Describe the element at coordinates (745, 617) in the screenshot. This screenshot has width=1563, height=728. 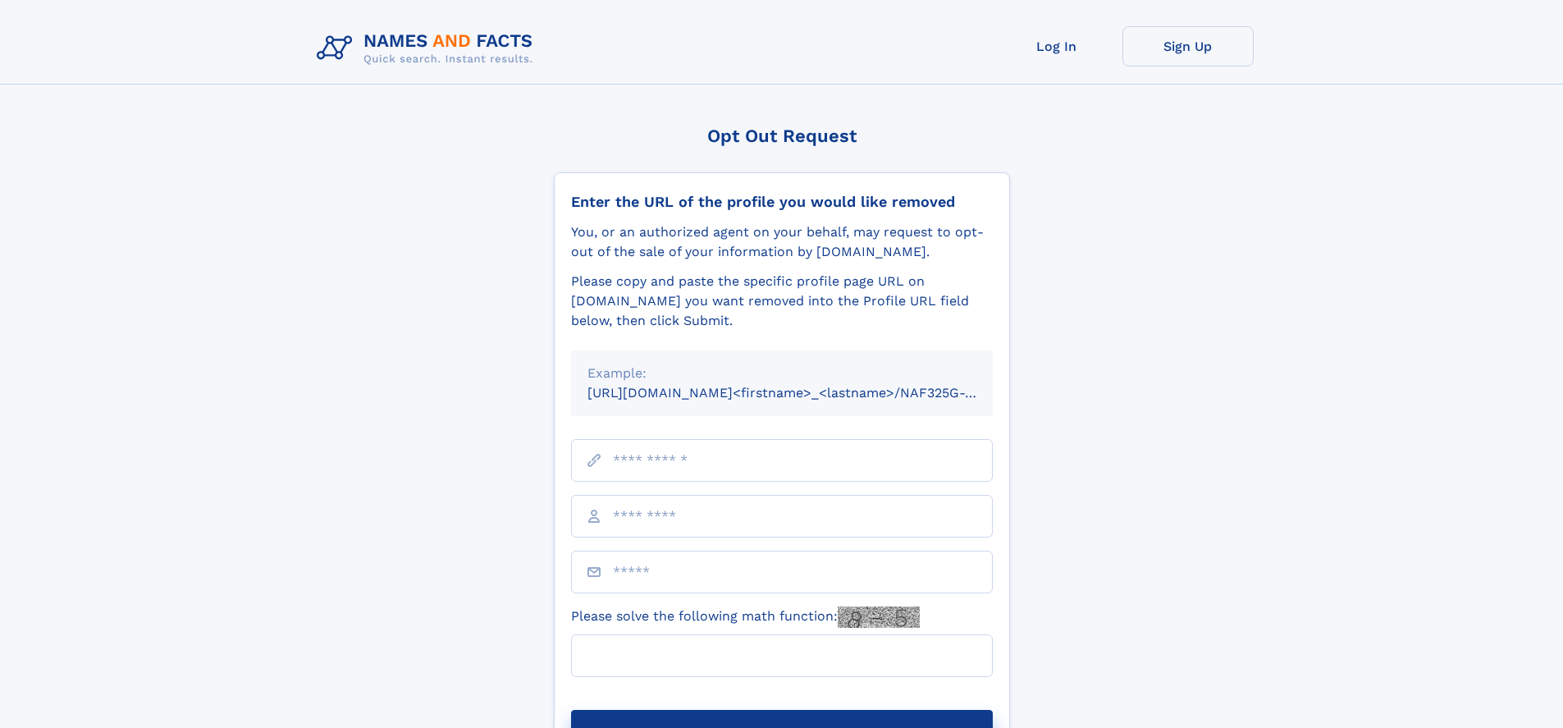
I see `label: Please solve the following math function:` at that location.